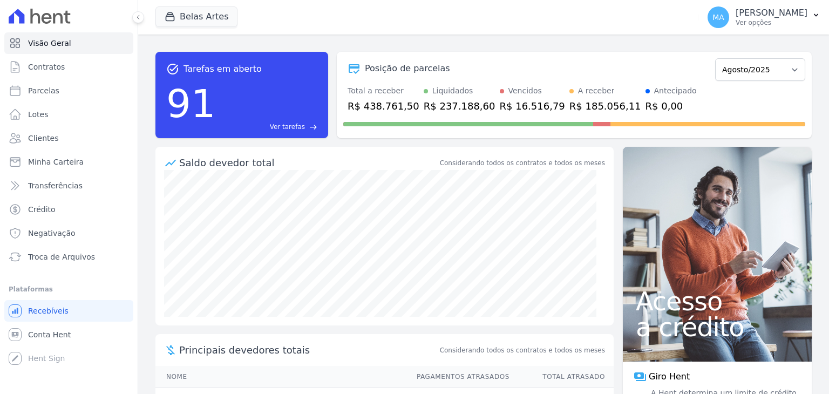  Describe the element at coordinates (44, 91) in the screenshot. I see `span: Parcelas` at that location.